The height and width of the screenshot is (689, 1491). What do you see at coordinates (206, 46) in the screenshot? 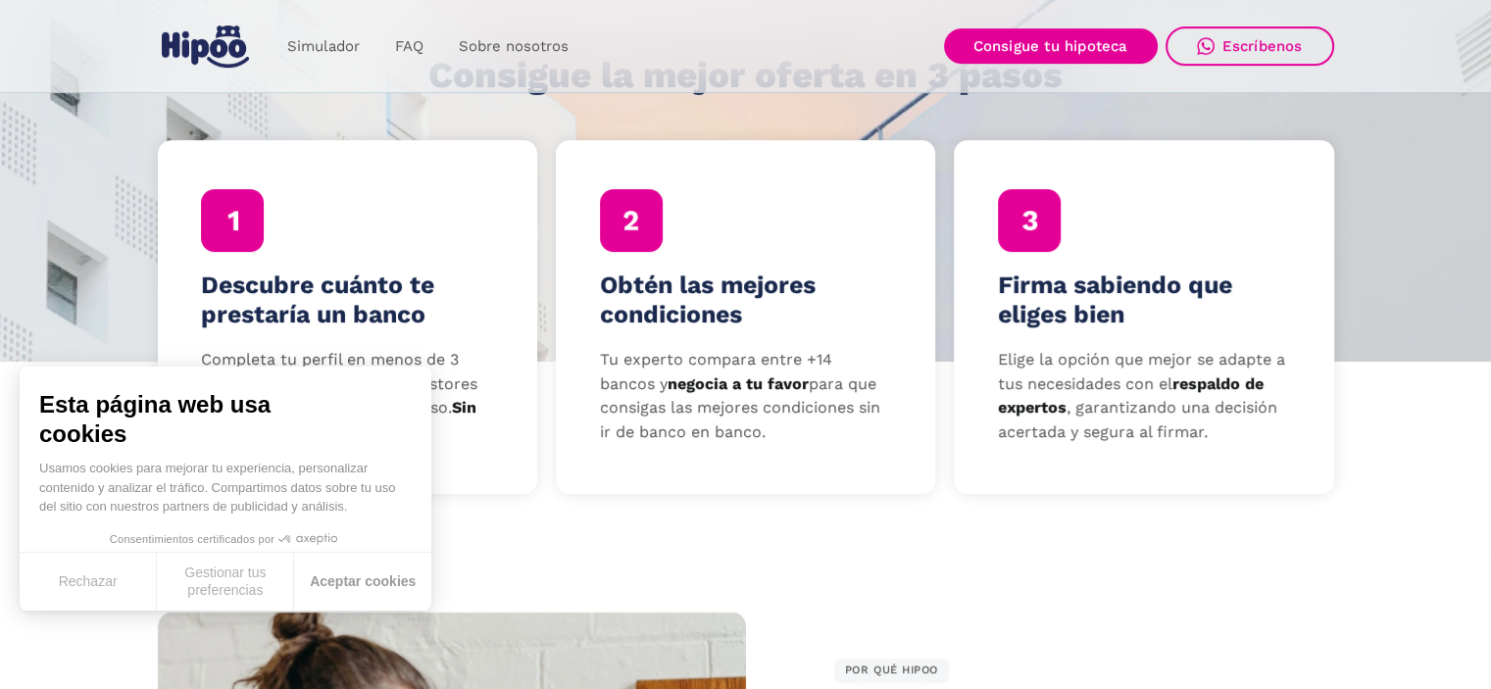
I see `a: home` at bounding box center [206, 46].